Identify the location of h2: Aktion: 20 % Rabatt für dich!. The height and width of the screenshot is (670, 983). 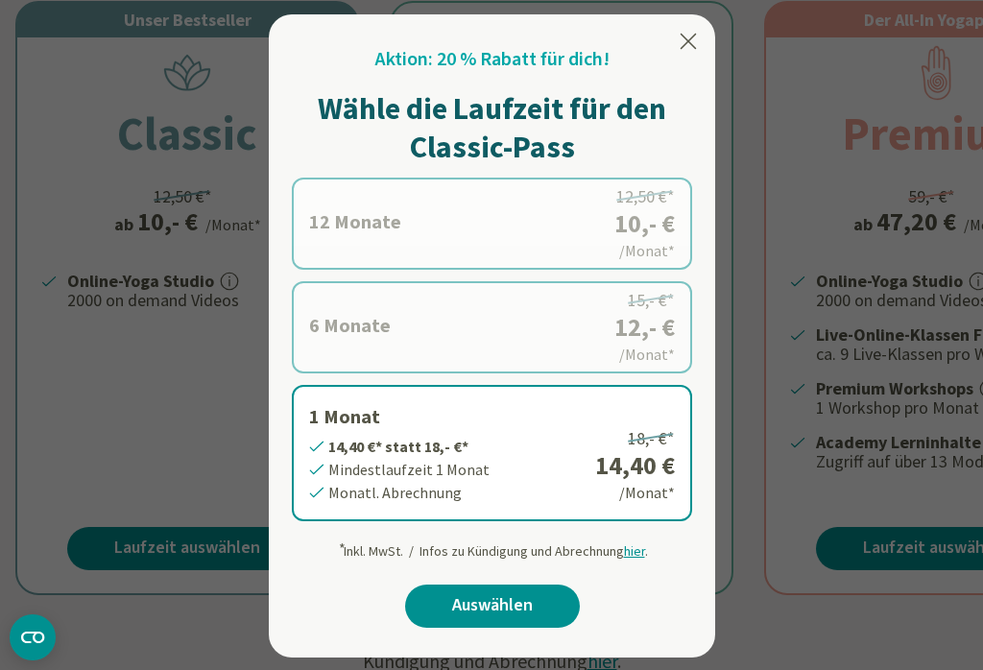
(492, 60).